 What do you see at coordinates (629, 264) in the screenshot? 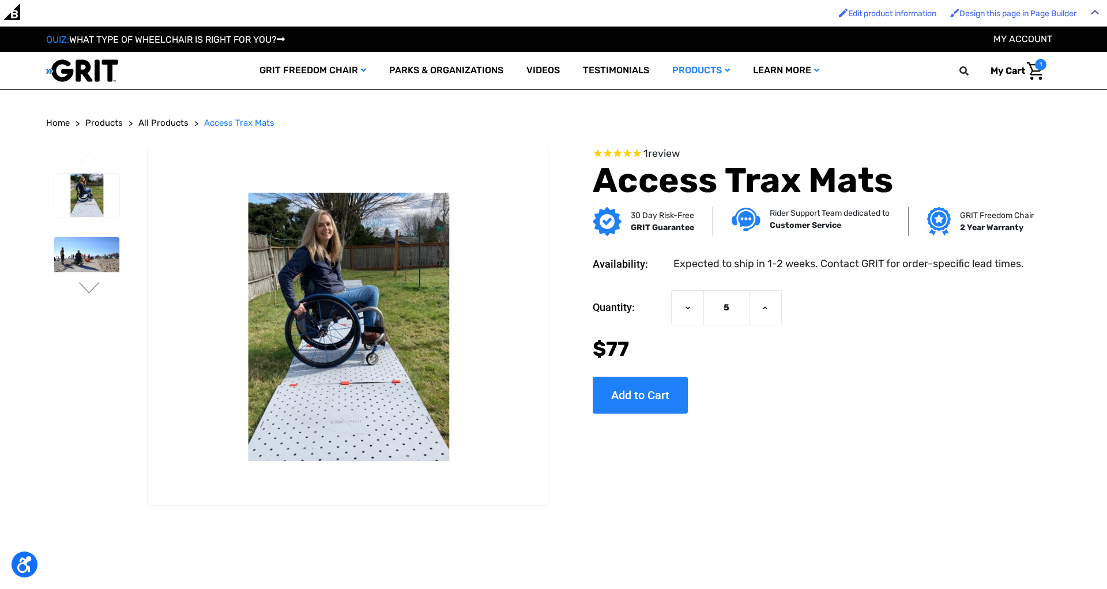
I see `dt: Availability:` at bounding box center [629, 264].